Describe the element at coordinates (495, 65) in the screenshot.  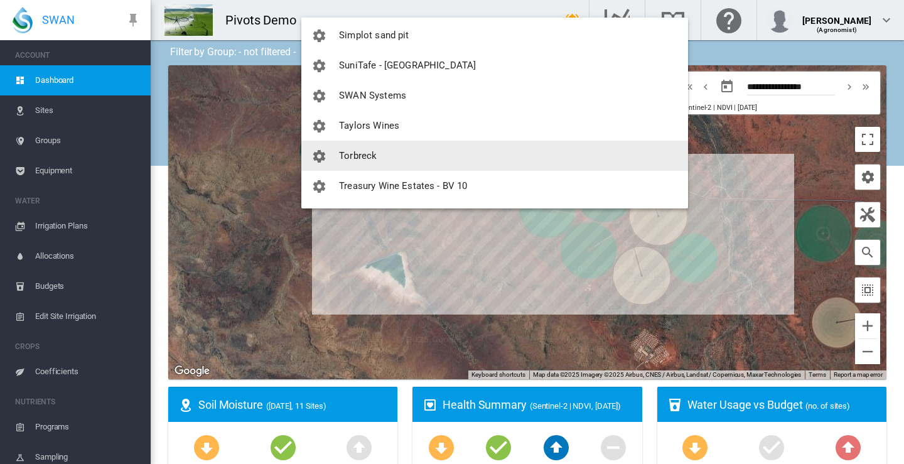
I see `button: You have 'Admin' permissions to SuniTafe - Mallee Regional Innovation Centre` at that location.